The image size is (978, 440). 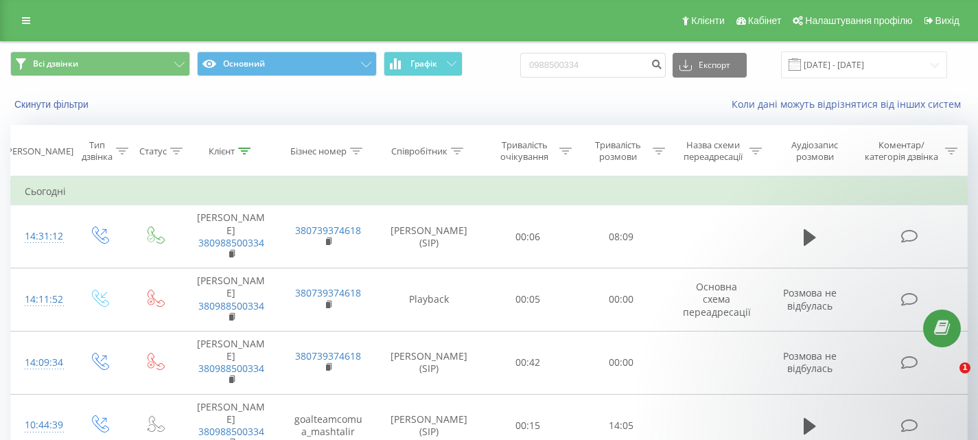 I want to click on div: 10:44:39, so click(x=41, y=425).